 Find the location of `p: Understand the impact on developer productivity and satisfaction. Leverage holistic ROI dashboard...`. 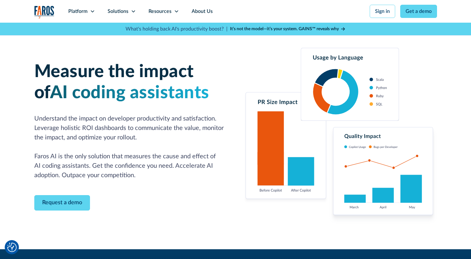

p: Understand the impact on developer productivity and satisfaction. Leverage holistic ROI dashboard... is located at coordinates (131, 147).